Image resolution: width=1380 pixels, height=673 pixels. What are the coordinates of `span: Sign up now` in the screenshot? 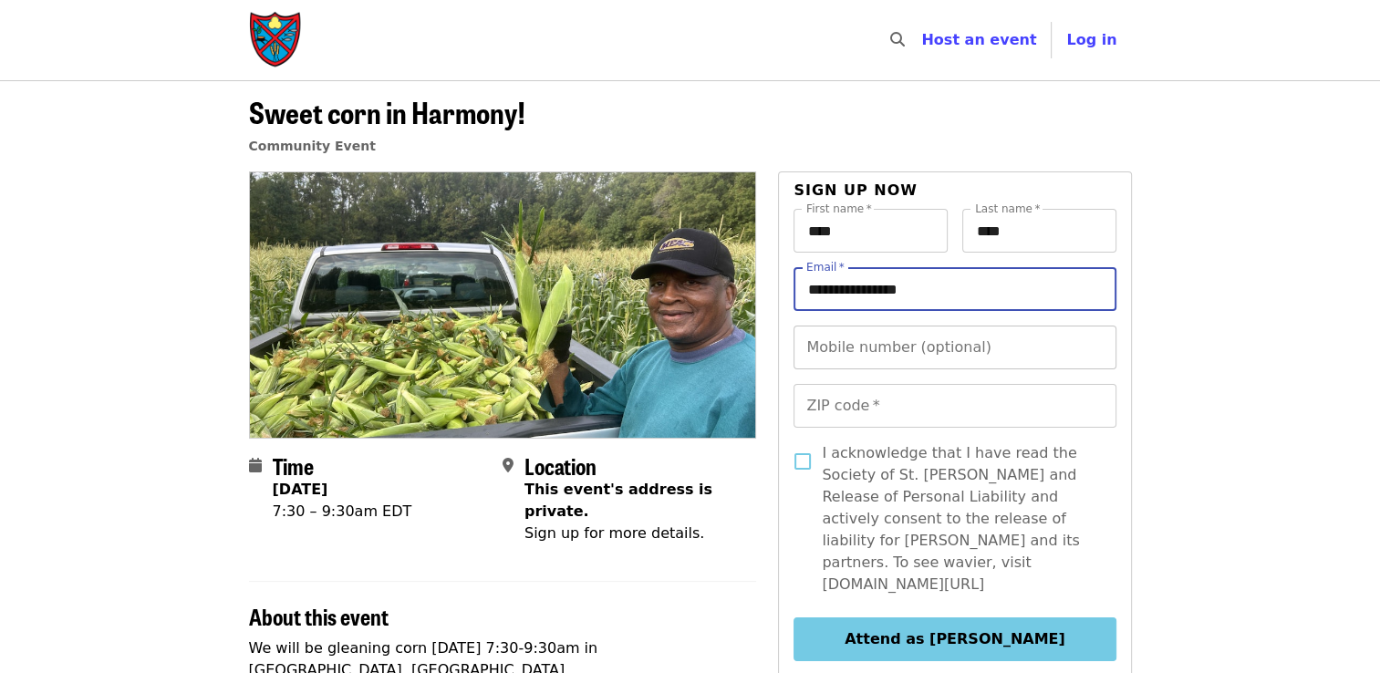 It's located at (856, 190).